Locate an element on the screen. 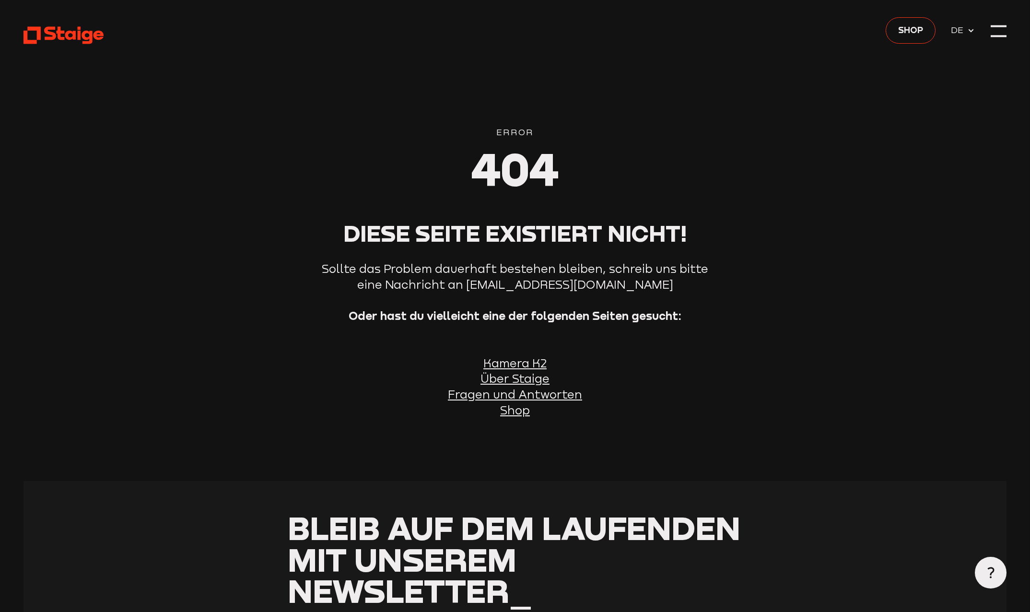 This screenshot has width=1030, height=612. u: Über Staige is located at coordinates (515, 378).